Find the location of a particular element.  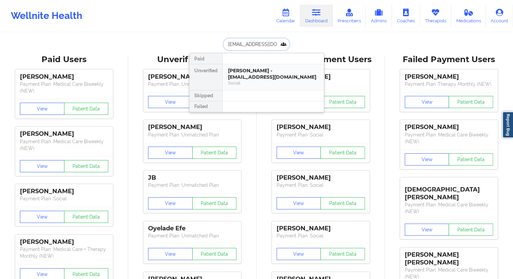

a: Admins is located at coordinates (379, 16).